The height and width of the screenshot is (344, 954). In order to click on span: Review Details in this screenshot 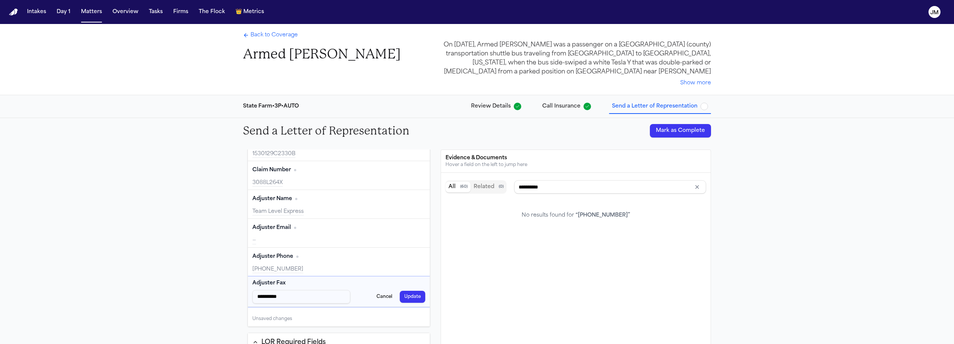, I will do `click(491, 107)`.